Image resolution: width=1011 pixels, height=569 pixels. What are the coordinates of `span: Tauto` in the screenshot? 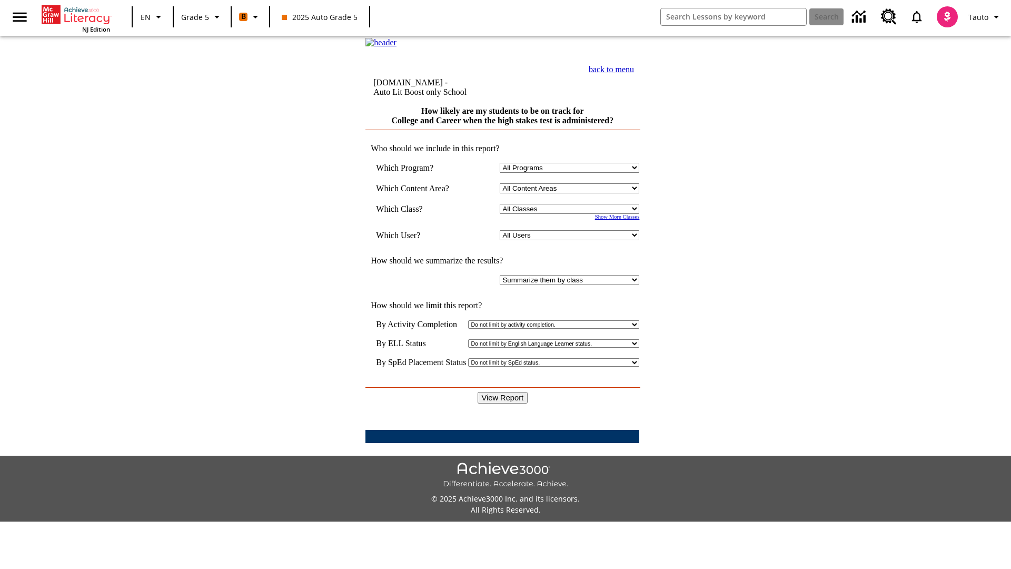 It's located at (979, 17).